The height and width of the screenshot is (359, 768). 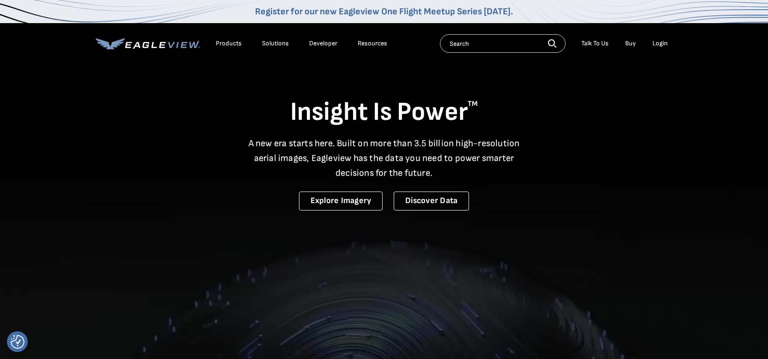 What do you see at coordinates (323, 43) in the screenshot?
I see `a: Developer` at bounding box center [323, 43].